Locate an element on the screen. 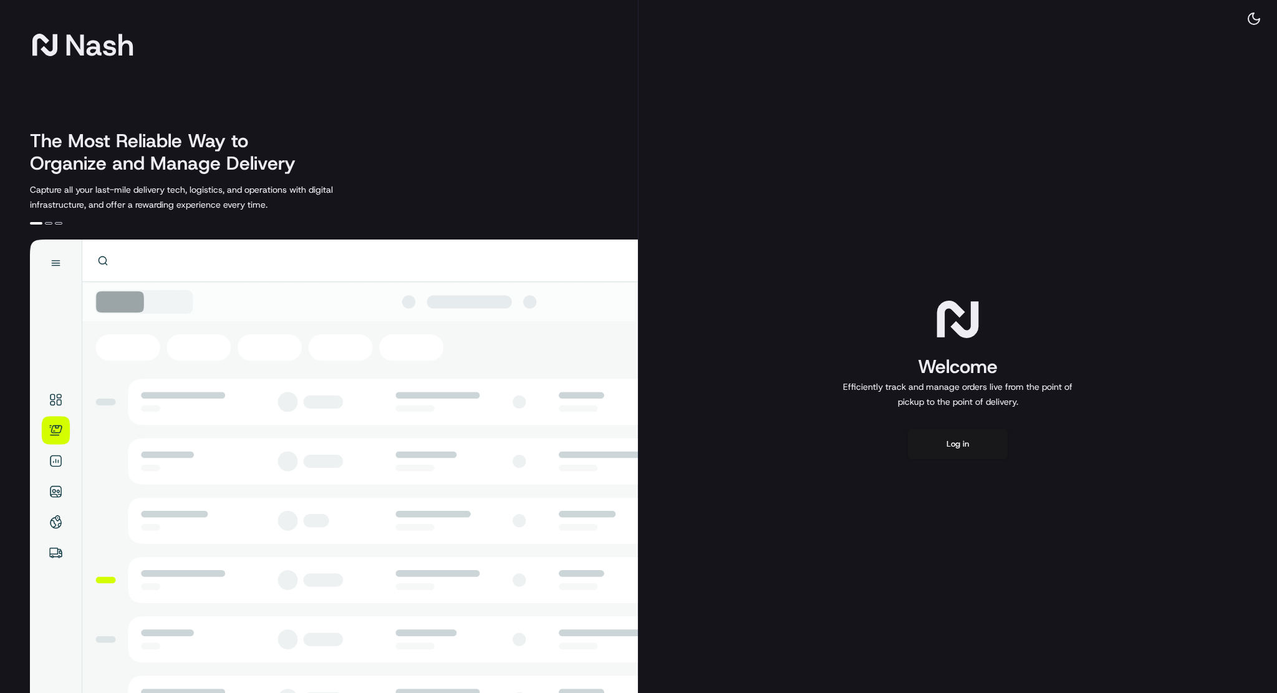  p: Efficiently track and manage orders live from the point of pickup to the point of delivery. is located at coordinates (958, 394).